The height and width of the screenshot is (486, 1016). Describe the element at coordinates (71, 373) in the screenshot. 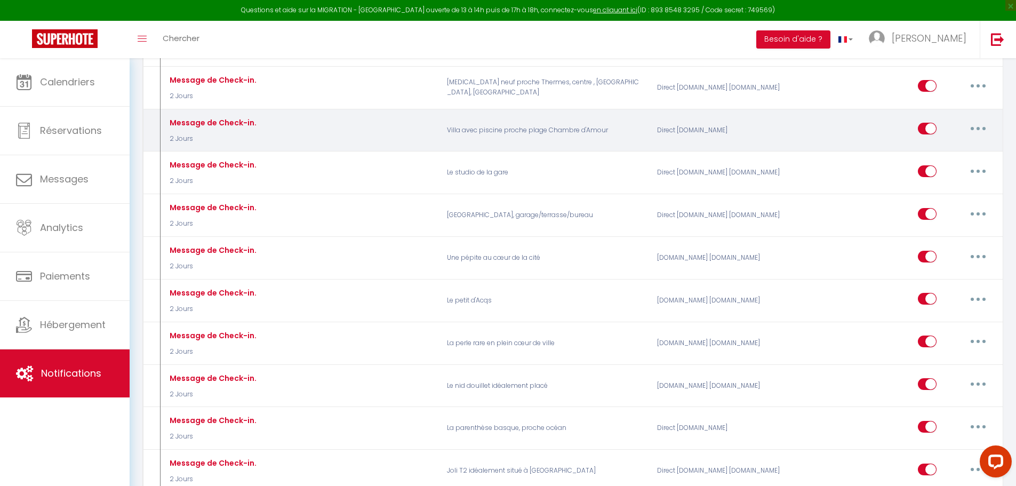

I see `span: Notifications` at that location.